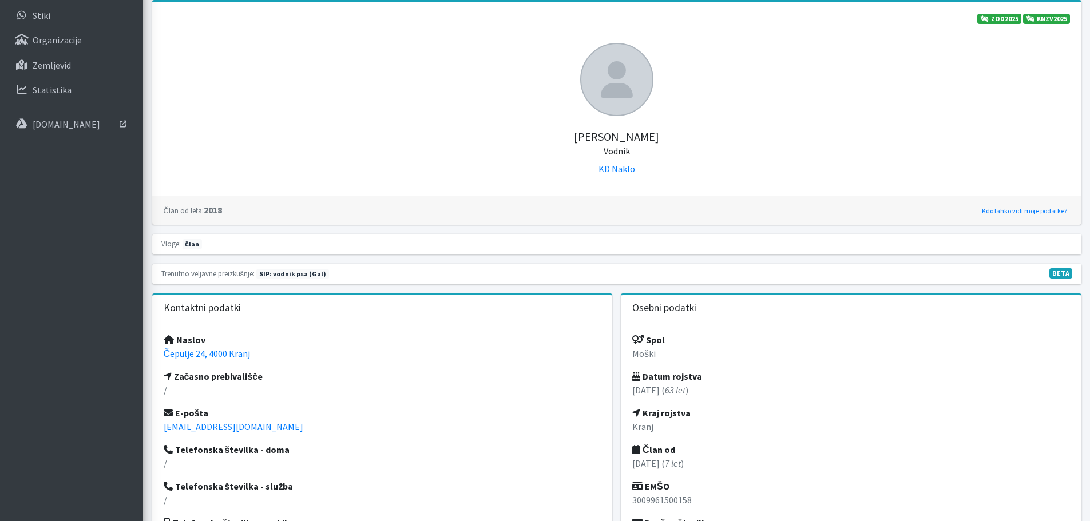  I want to click on a: Kdo lahko vidi moje podatke?, so click(1024, 211).